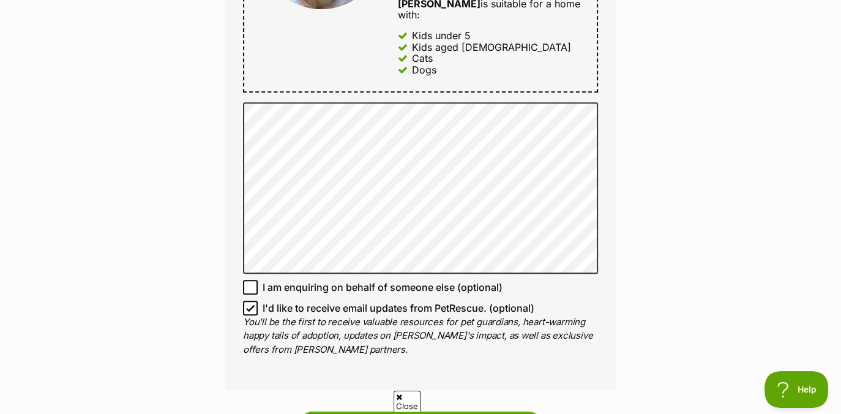 The width and height of the screenshot is (841, 414). I want to click on div: Kids under 5, so click(441, 36).